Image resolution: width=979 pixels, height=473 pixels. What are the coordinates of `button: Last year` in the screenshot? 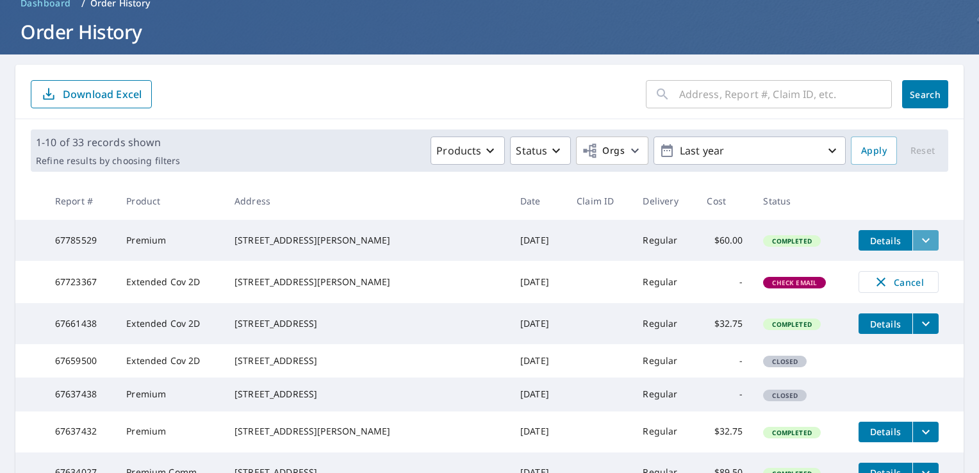 It's located at (750, 151).